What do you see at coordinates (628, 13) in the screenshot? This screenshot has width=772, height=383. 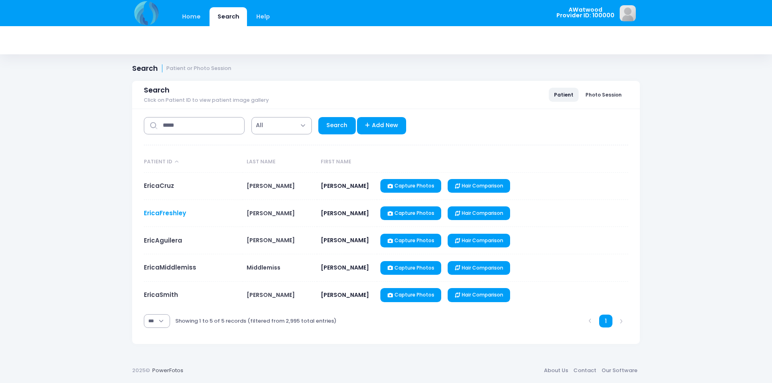 I see `img: image` at bounding box center [628, 13].